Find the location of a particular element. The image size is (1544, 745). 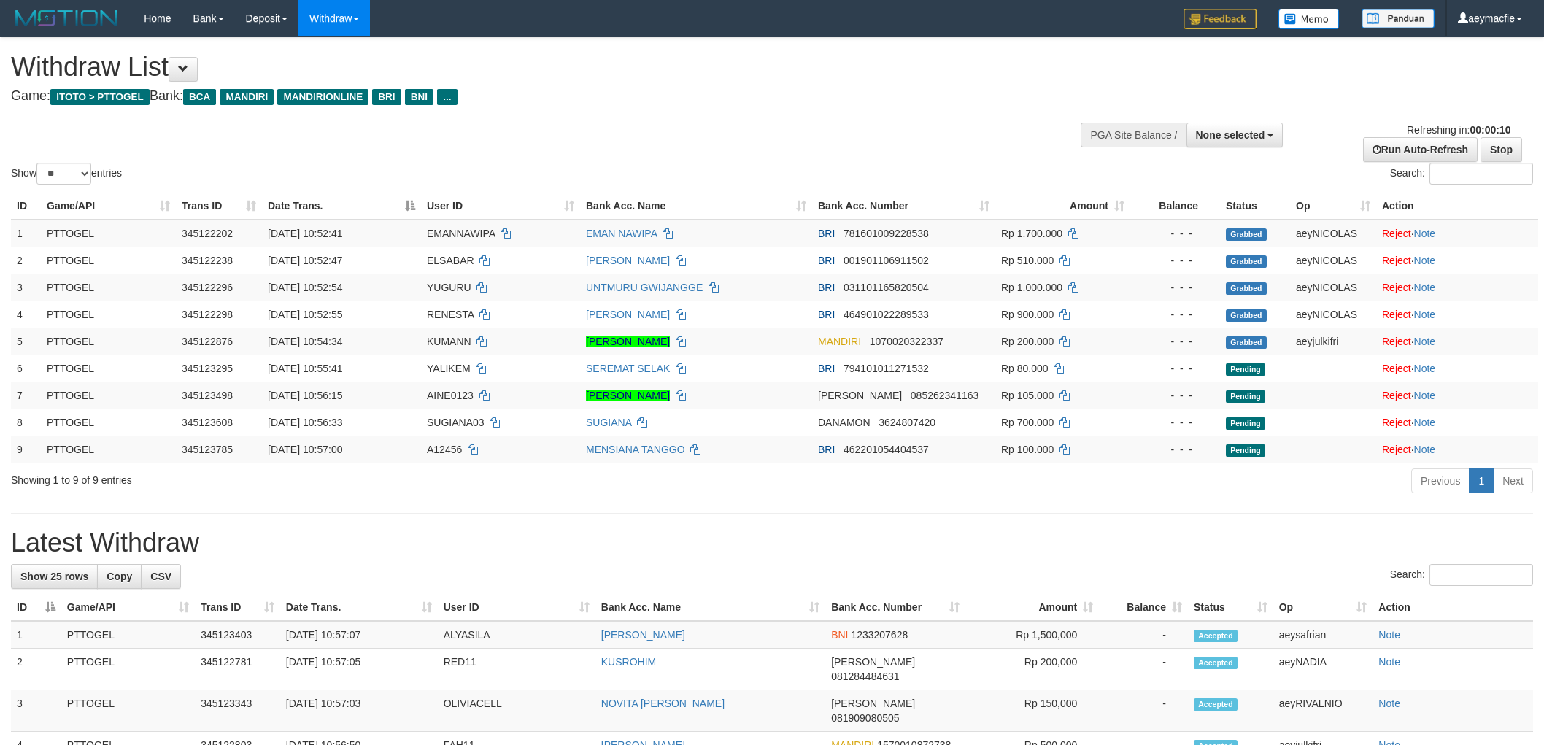

span: Copy is located at coordinates (119, 576).